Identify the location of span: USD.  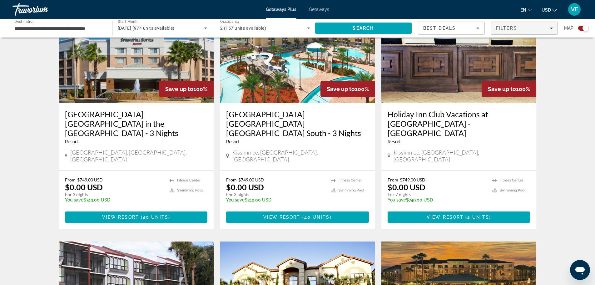
(546, 10).